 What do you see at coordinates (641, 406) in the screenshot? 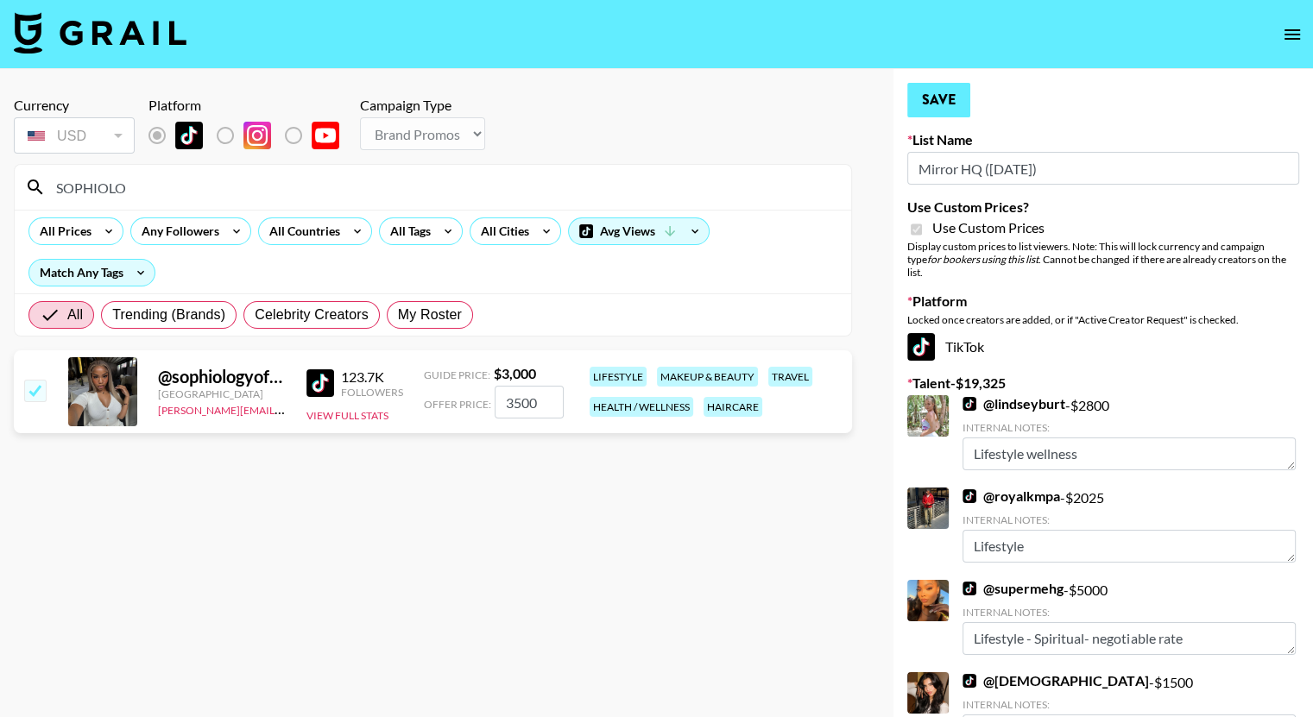
I see `div: health / wellness` at bounding box center [641, 406].